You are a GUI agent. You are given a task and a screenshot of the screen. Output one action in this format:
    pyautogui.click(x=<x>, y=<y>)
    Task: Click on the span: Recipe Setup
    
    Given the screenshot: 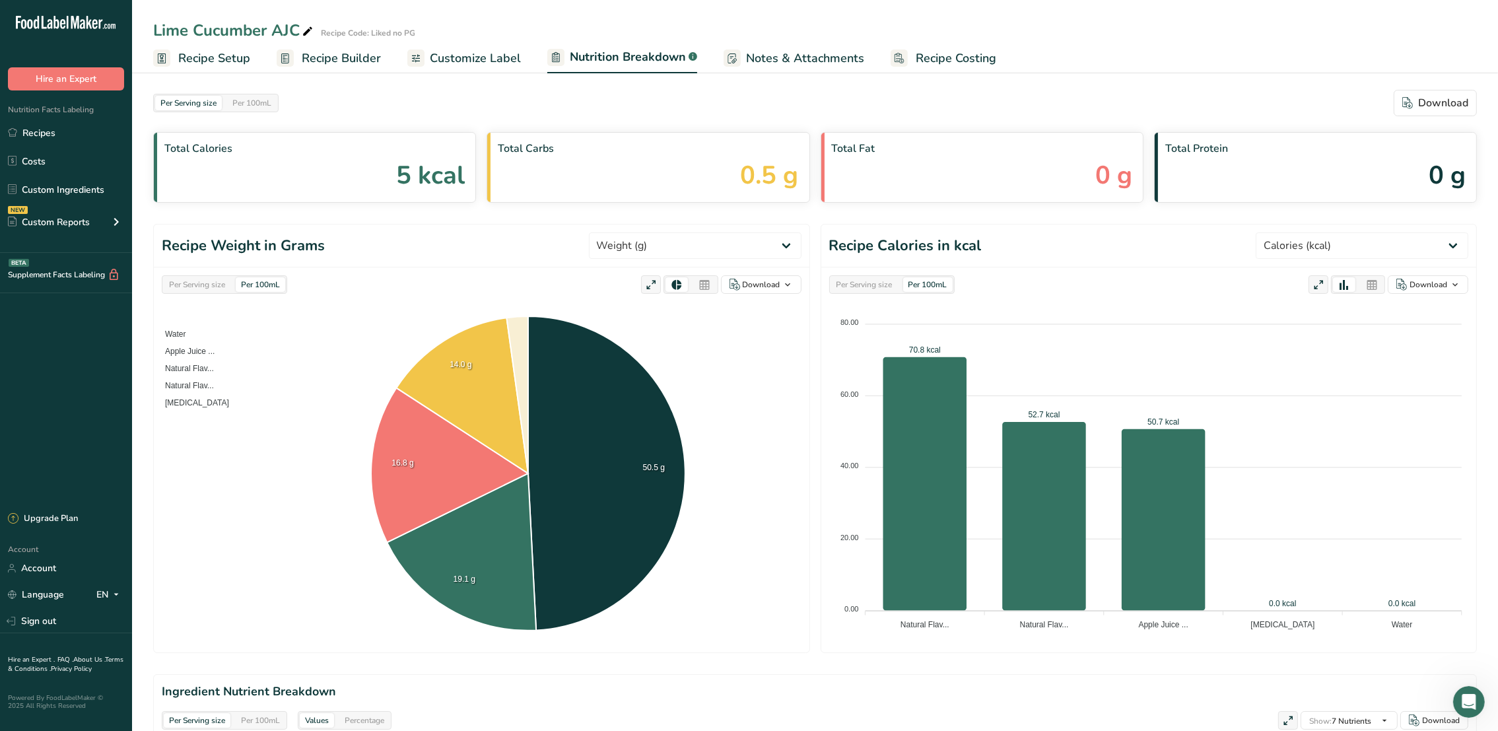 What is the action you would take?
    pyautogui.click(x=214, y=58)
    